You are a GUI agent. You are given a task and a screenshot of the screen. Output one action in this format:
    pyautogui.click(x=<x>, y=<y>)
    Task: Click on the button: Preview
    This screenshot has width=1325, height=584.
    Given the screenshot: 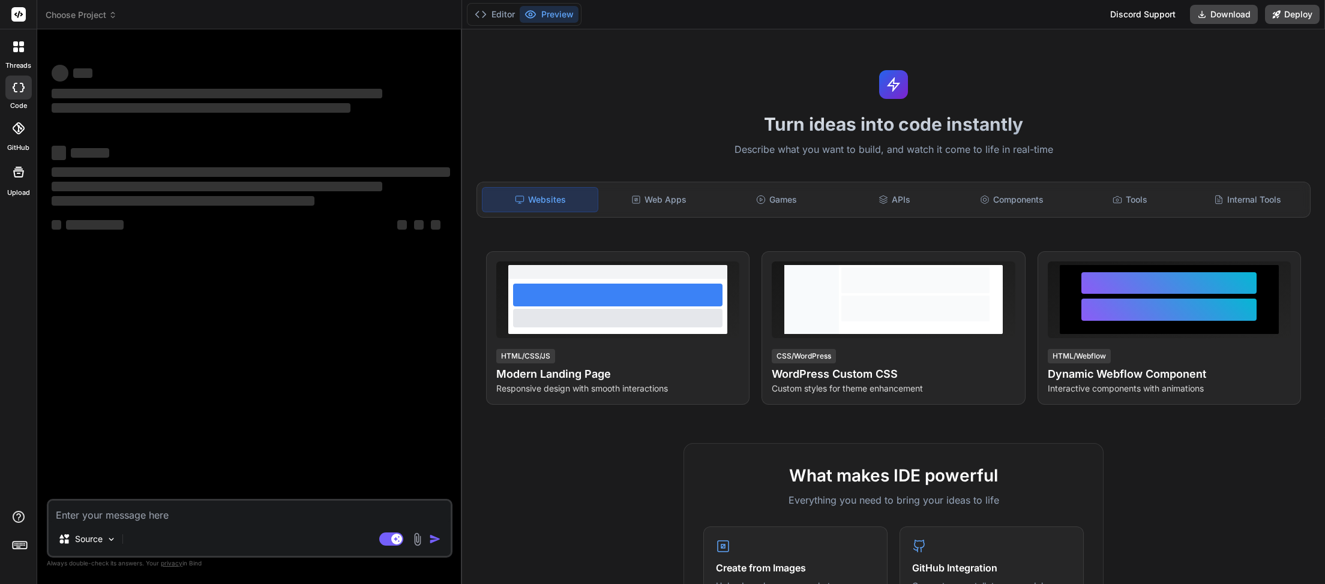 What is the action you would take?
    pyautogui.click(x=549, y=14)
    